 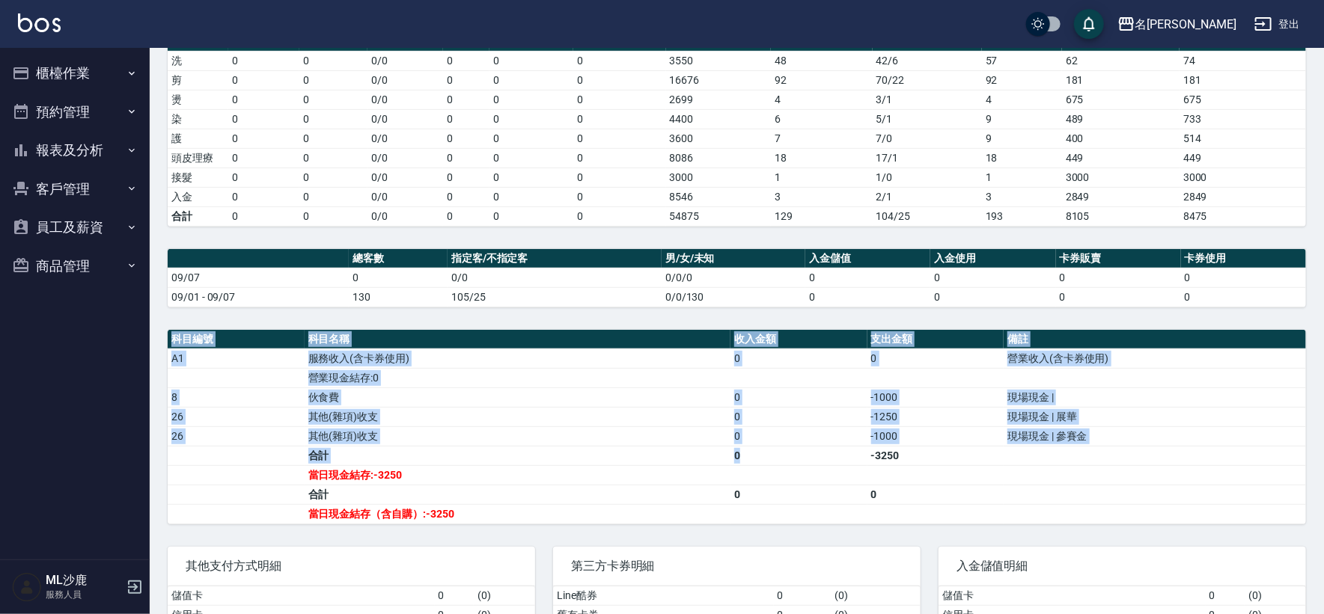 What do you see at coordinates (198, 138) in the screenshot?
I see `td: 護` at bounding box center [198, 138].